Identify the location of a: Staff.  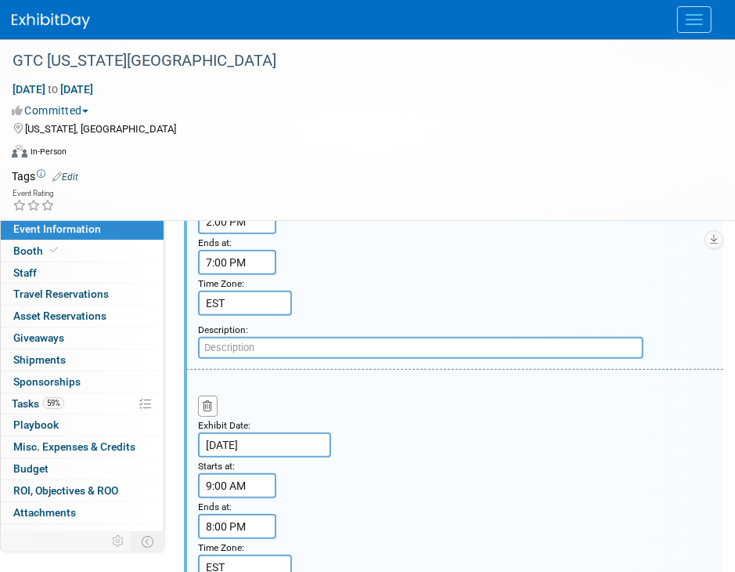
(82, 273).